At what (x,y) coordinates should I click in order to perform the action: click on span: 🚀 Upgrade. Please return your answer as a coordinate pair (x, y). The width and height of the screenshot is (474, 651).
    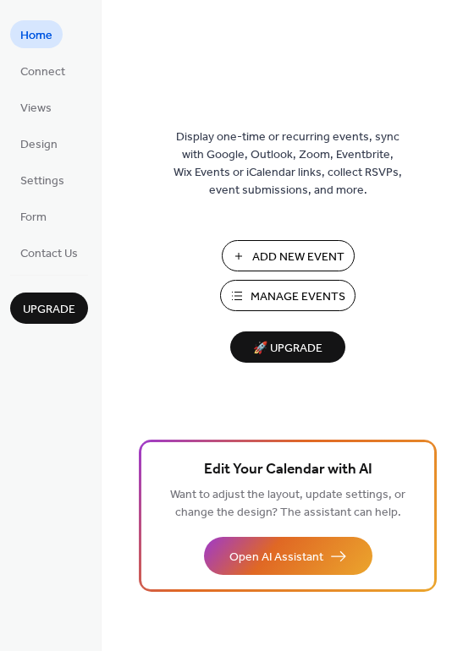
    Looking at the image, I should click on (288, 349).